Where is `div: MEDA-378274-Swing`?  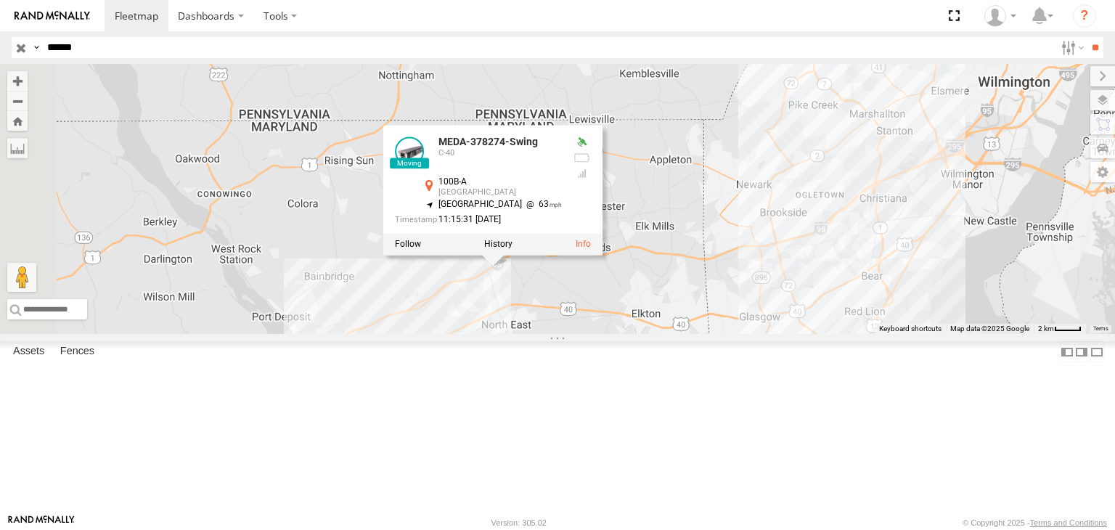
div: MEDA-378274-Swing is located at coordinates (500, 141).